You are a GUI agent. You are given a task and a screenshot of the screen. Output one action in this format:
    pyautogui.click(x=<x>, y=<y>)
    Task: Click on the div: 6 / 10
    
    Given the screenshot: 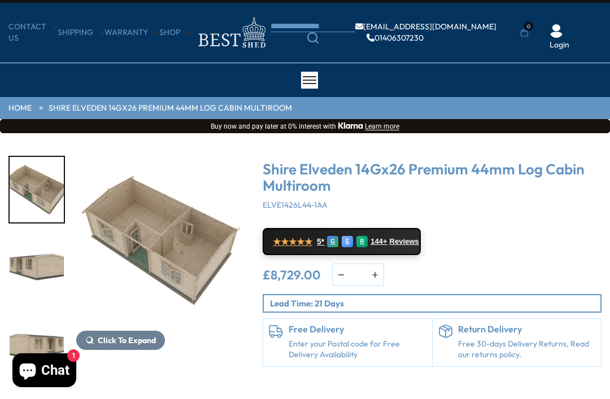 What is the action you would take?
    pyautogui.click(x=37, y=269)
    